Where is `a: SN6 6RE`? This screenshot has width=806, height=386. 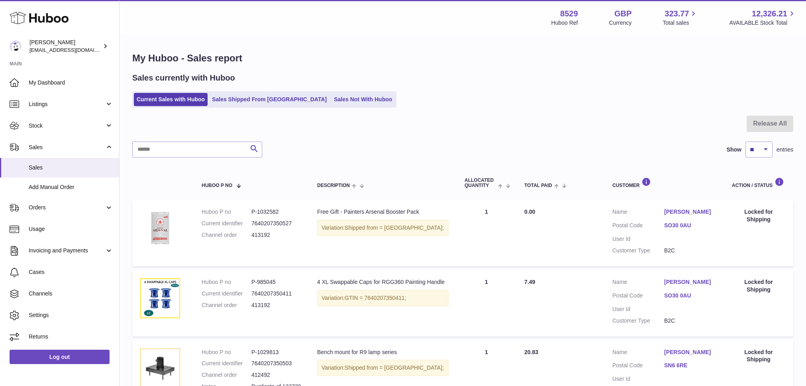
a: SN6 6RE is located at coordinates (690, 365).